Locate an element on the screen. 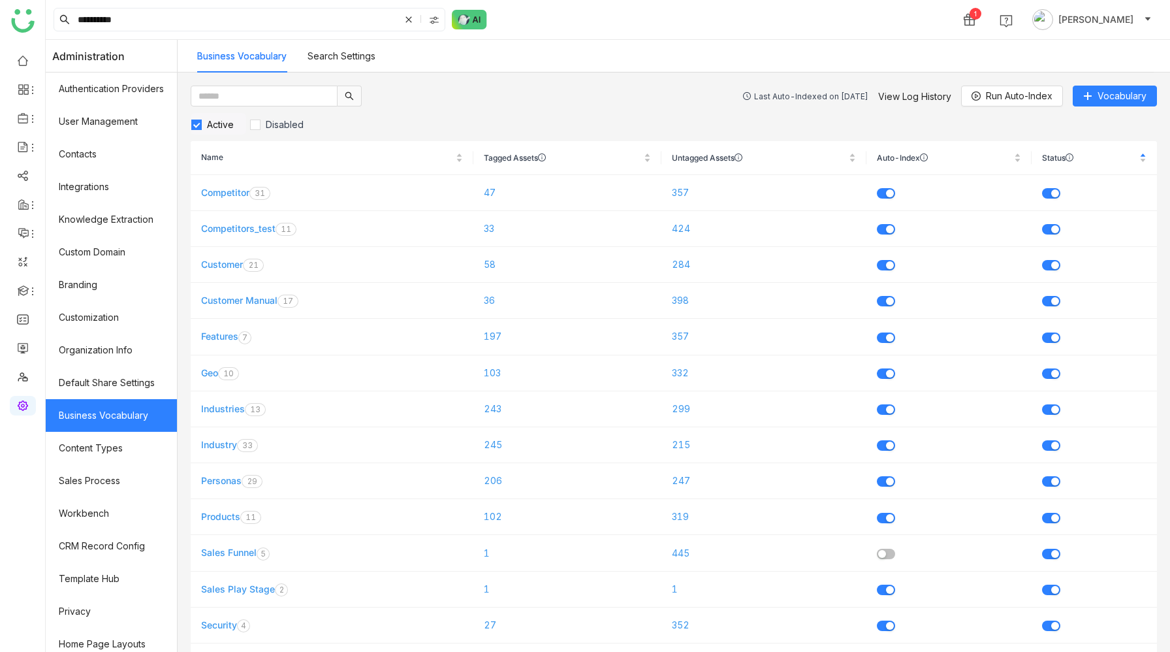 This screenshot has width=1170, height=652. td: 33 is located at coordinates (567, 229).